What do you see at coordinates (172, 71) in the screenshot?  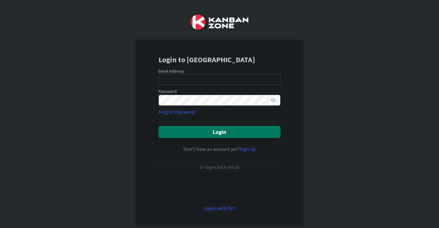 I see `label: Email Address` at bounding box center [172, 71].